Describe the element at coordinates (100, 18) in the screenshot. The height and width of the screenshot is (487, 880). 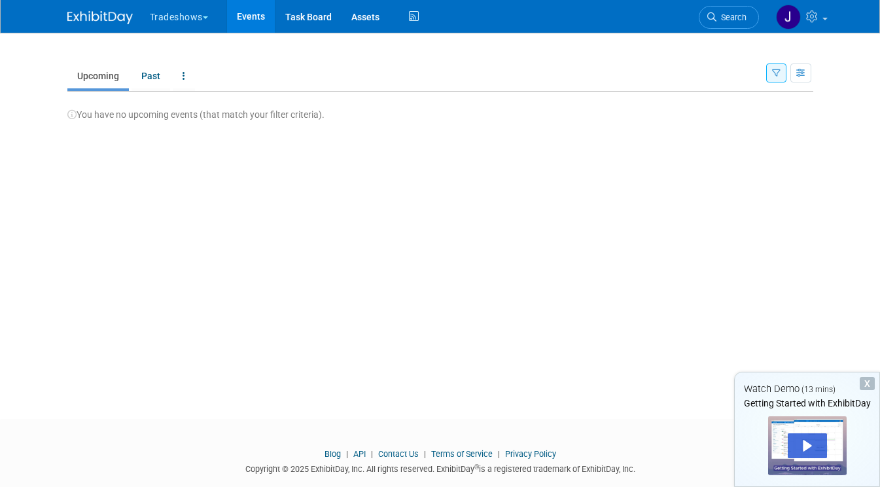
I see `img: ExhibitDay` at that location.